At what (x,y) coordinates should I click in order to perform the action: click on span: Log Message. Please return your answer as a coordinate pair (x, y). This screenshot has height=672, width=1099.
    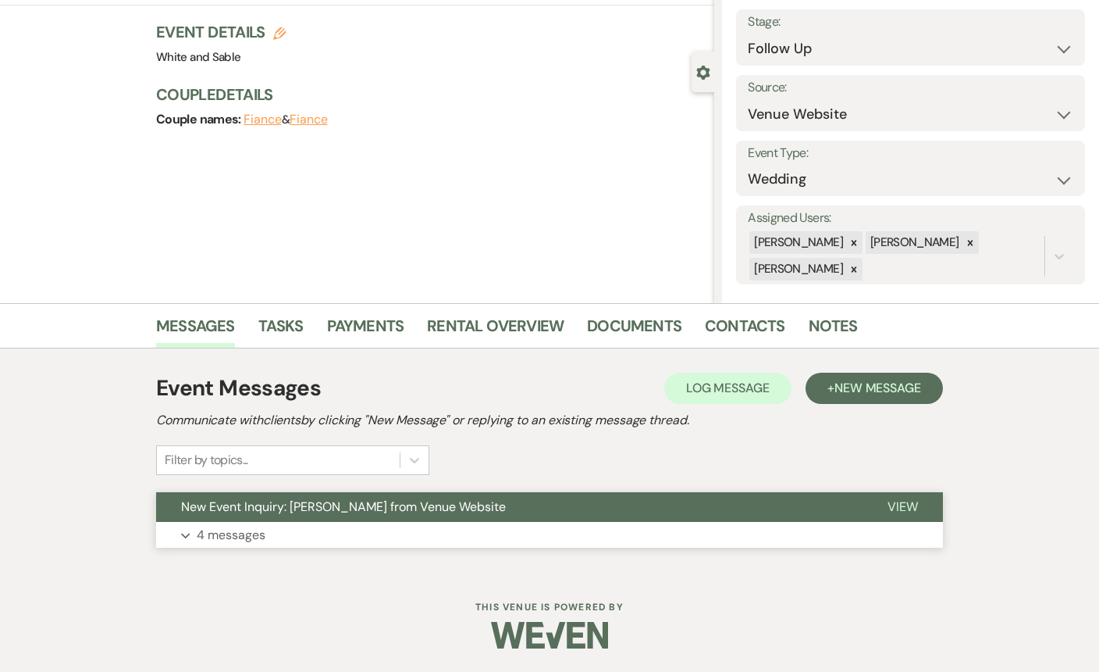
    Looking at the image, I should click on (728, 387).